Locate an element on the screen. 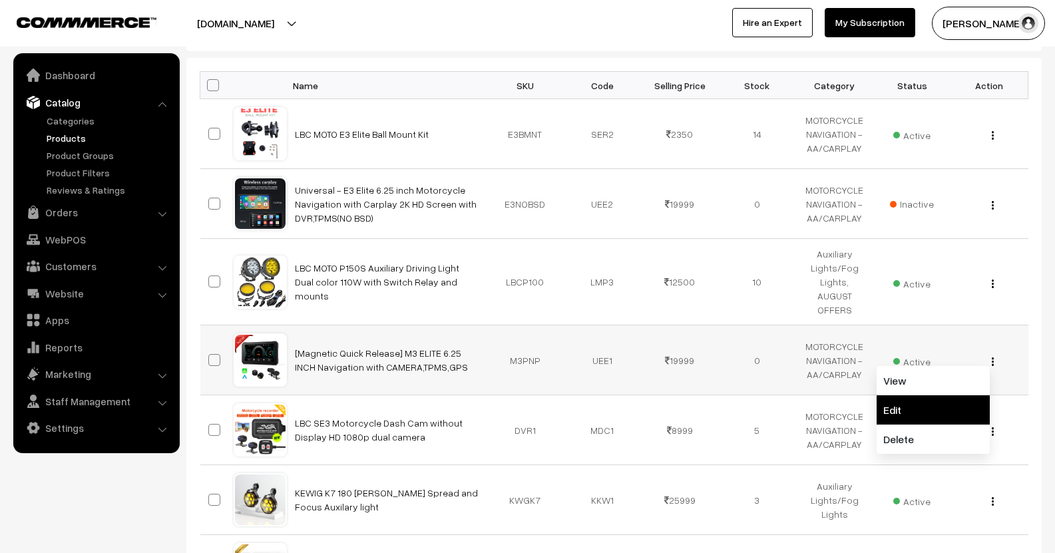 This screenshot has width=1055, height=553. a: Reviews & Ratings is located at coordinates (109, 190).